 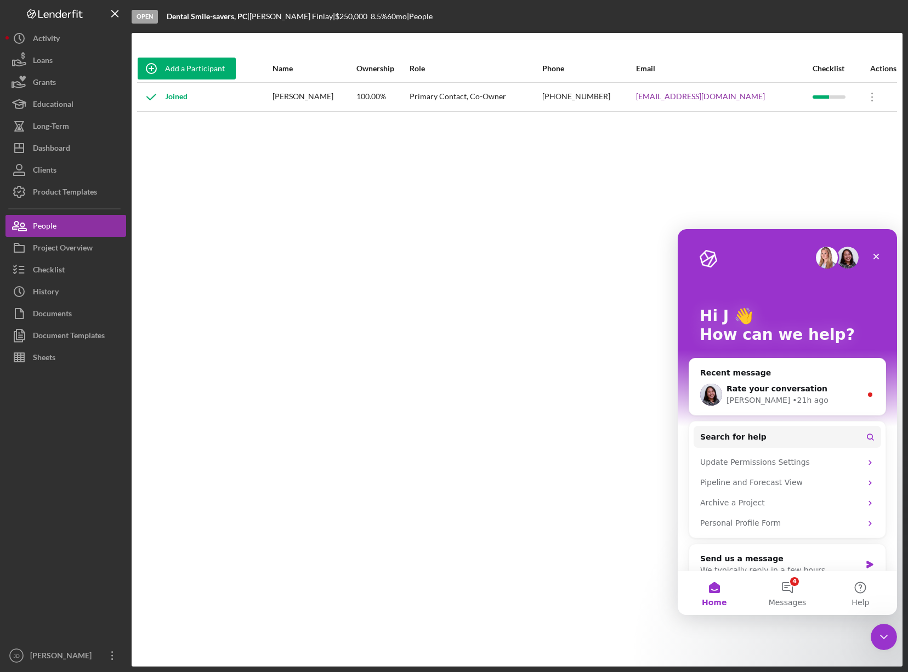 I want to click on p: How can we help?, so click(x=110, y=106).